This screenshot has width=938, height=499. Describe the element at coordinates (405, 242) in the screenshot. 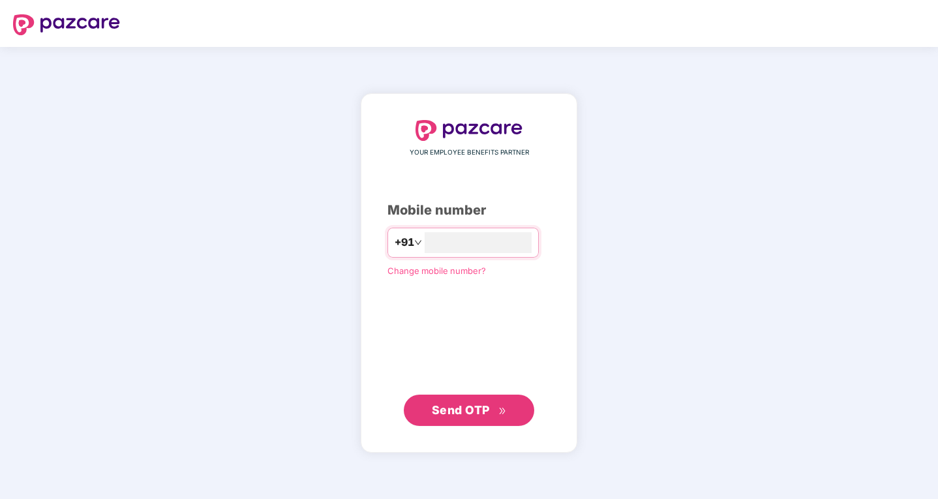

I see `span: +91` at that location.